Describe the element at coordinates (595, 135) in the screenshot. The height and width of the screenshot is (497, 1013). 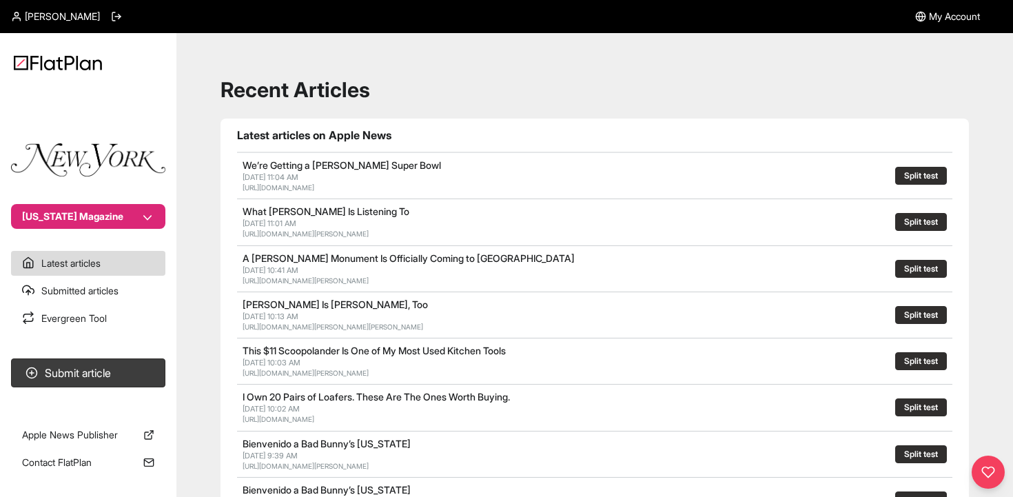
I see `h1: Latest articles on Apple News` at that location.